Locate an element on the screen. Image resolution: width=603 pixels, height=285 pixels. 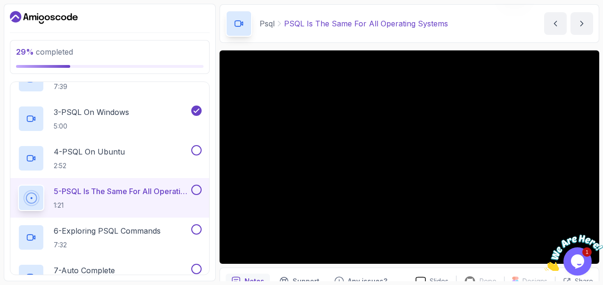
button: 6-Exploring PSQL Commands7:32 is located at coordinates (110, 237).